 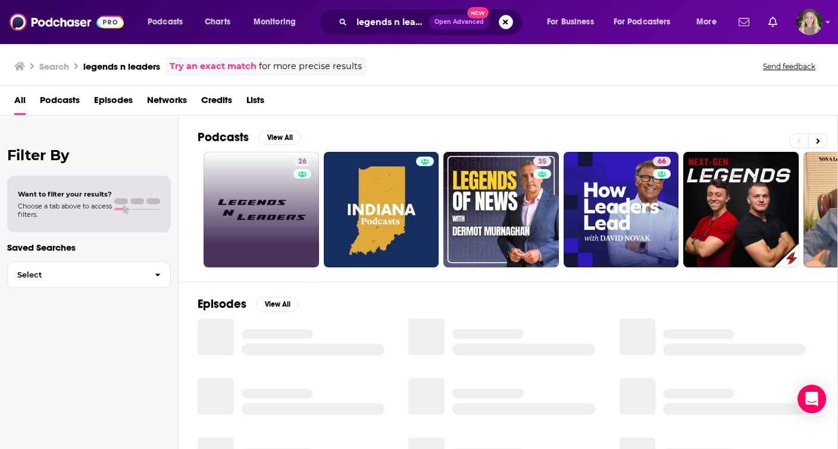 I want to click on h2: Podcasts, so click(x=223, y=137).